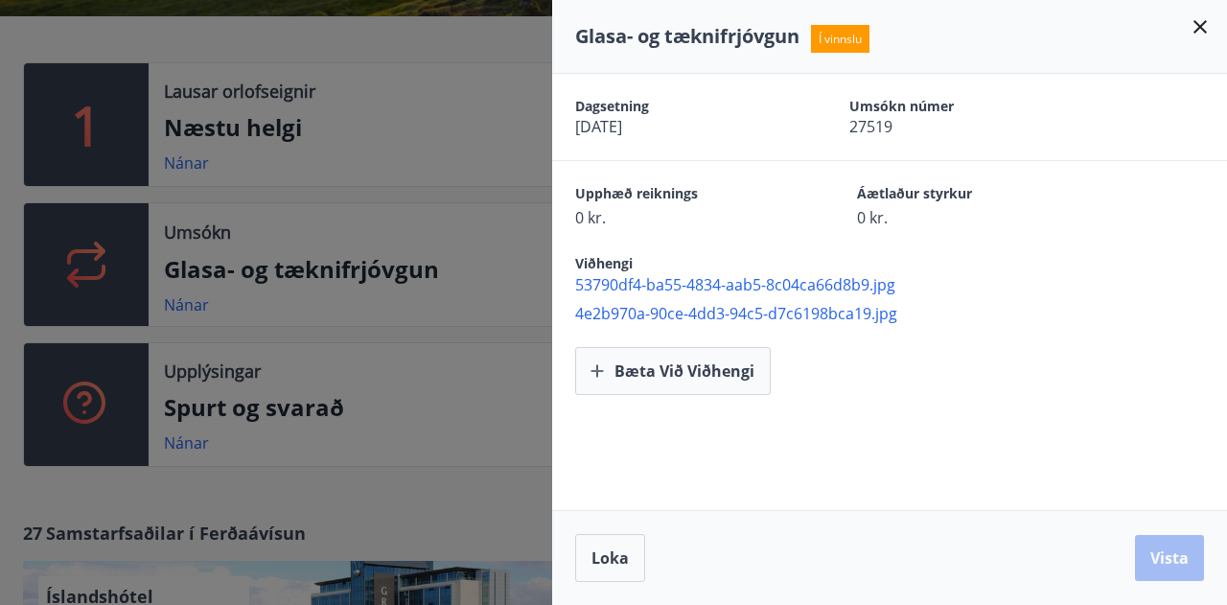  Describe the element at coordinates (604, 263) in the screenshot. I see `span: Viðhengi` at that location.